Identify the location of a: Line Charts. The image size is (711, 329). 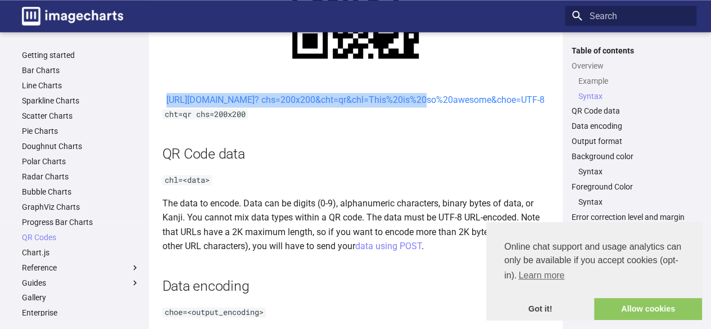
(81, 85).